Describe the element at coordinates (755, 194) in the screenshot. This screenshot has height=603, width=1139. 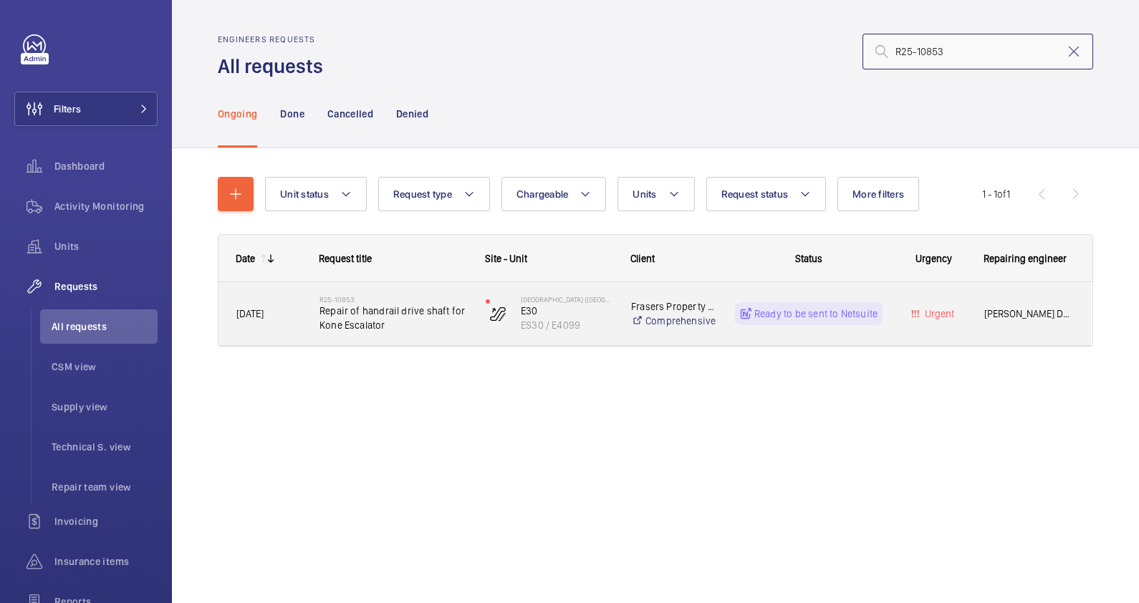
I see `span: Request status` at that location.